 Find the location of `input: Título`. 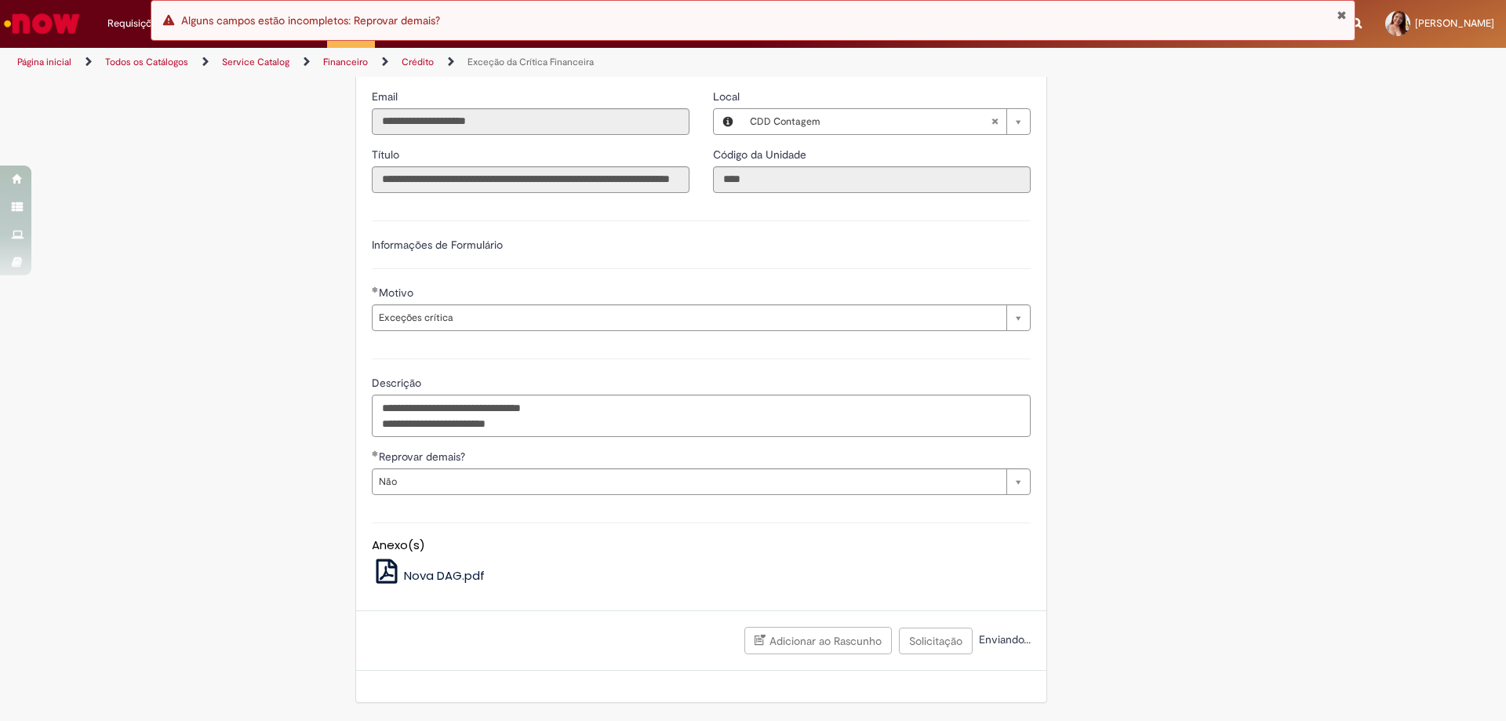

input: Título is located at coordinates (530, 180).